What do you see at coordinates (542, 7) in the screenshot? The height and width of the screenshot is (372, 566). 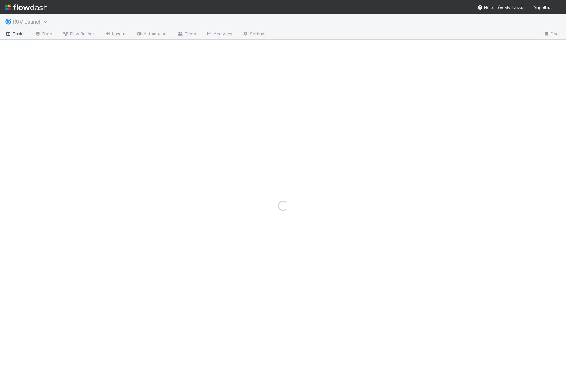 I see `span: AngelList` at bounding box center [542, 7].